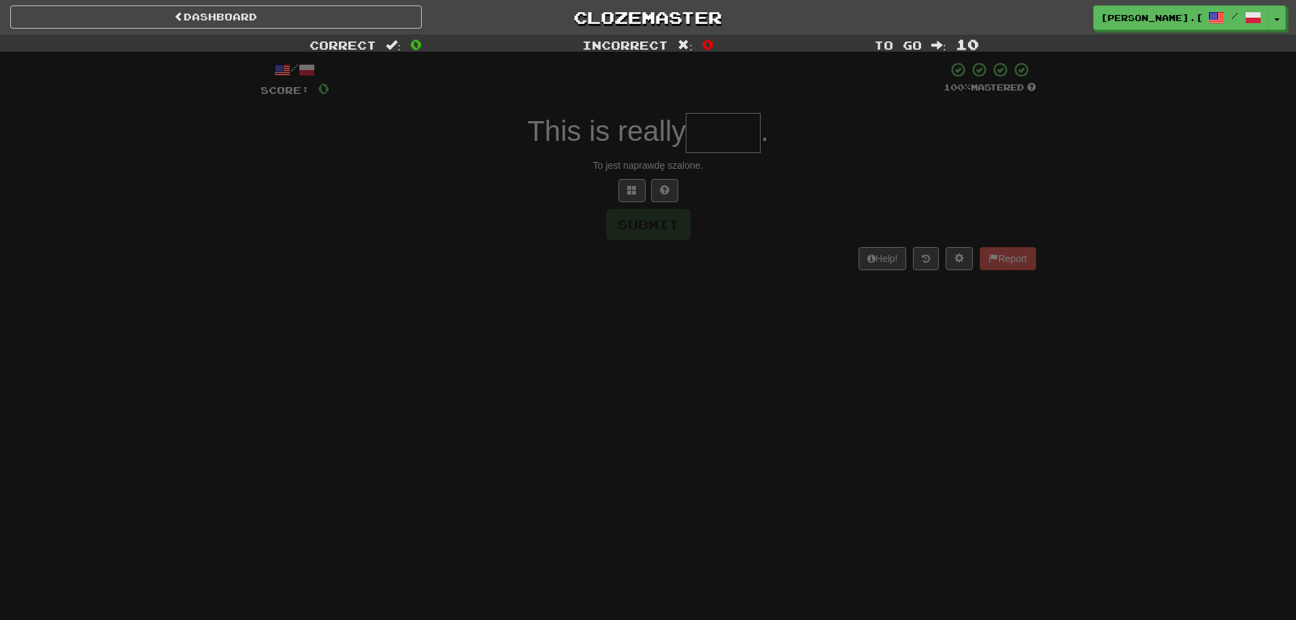 The height and width of the screenshot is (620, 1296). Describe the element at coordinates (967, 44) in the screenshot. I see `span: 10` at that location.